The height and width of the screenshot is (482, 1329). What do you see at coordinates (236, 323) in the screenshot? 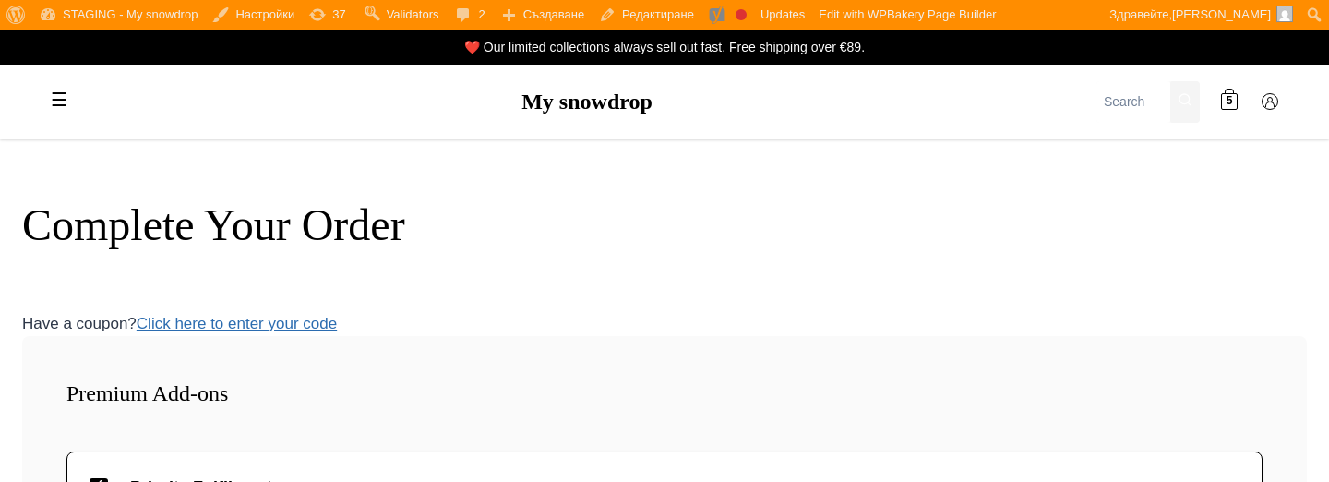
I see `a: Click here to enter your code` at bounding box center [236, 323].